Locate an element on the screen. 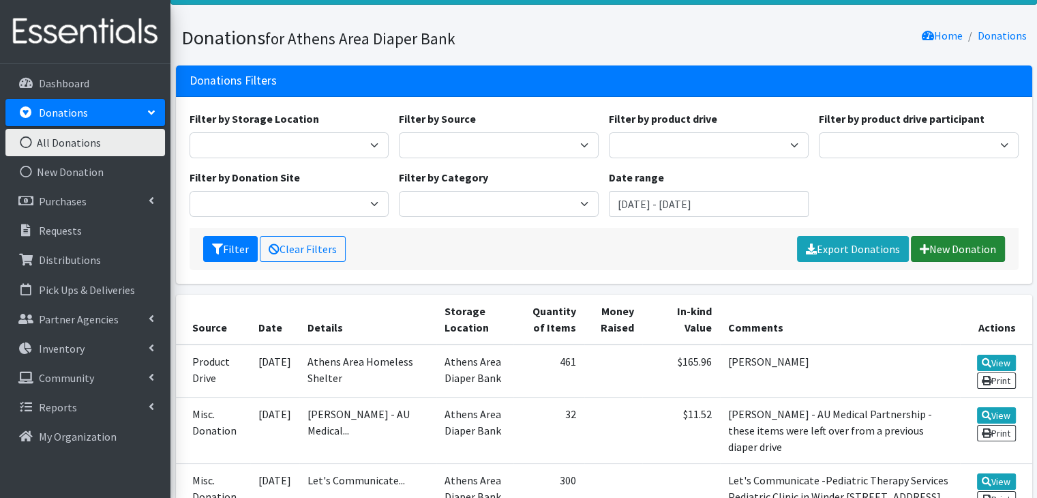 Image resolution: width=1037 pixels, height=498 pixels. p: Pick Ups & Deliveries is located at coordinates (87, 290).